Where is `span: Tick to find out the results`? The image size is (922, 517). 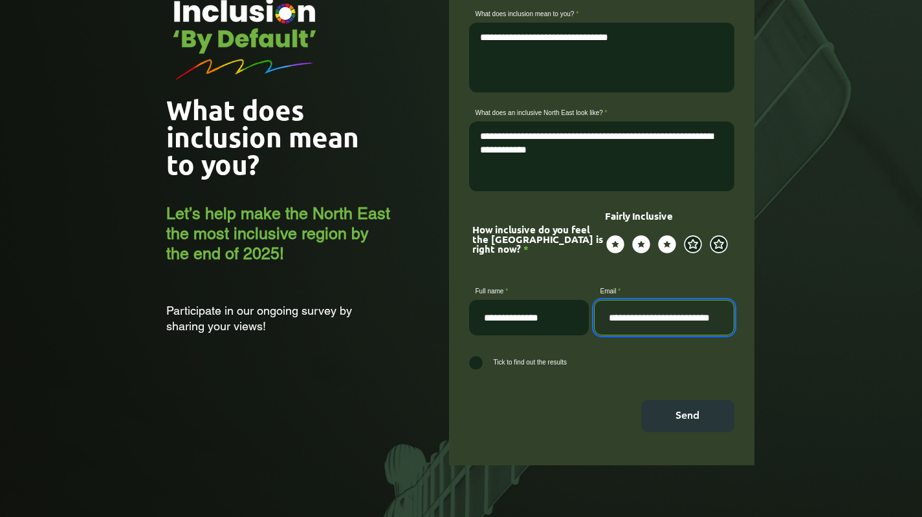 span: Tick to find out the results is located at coordinates (530, 362).